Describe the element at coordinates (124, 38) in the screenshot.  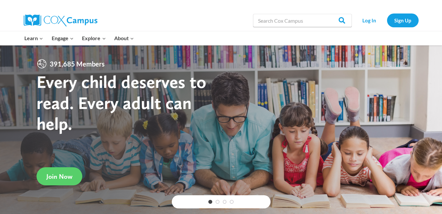
I see `span: About` at that location.